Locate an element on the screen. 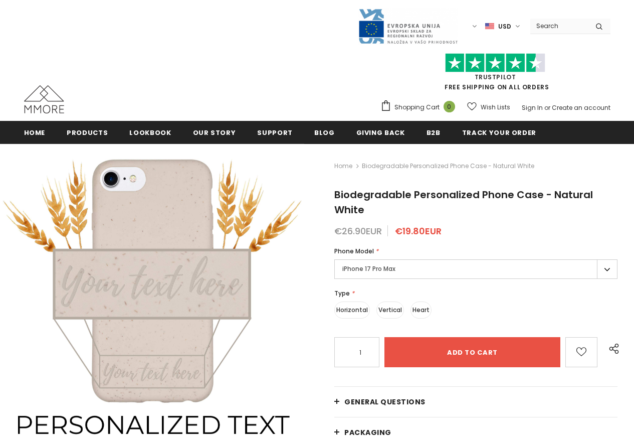 The height and width of the screenshot is (438, 634). a: Our Story is located at coordinates (215, 132).